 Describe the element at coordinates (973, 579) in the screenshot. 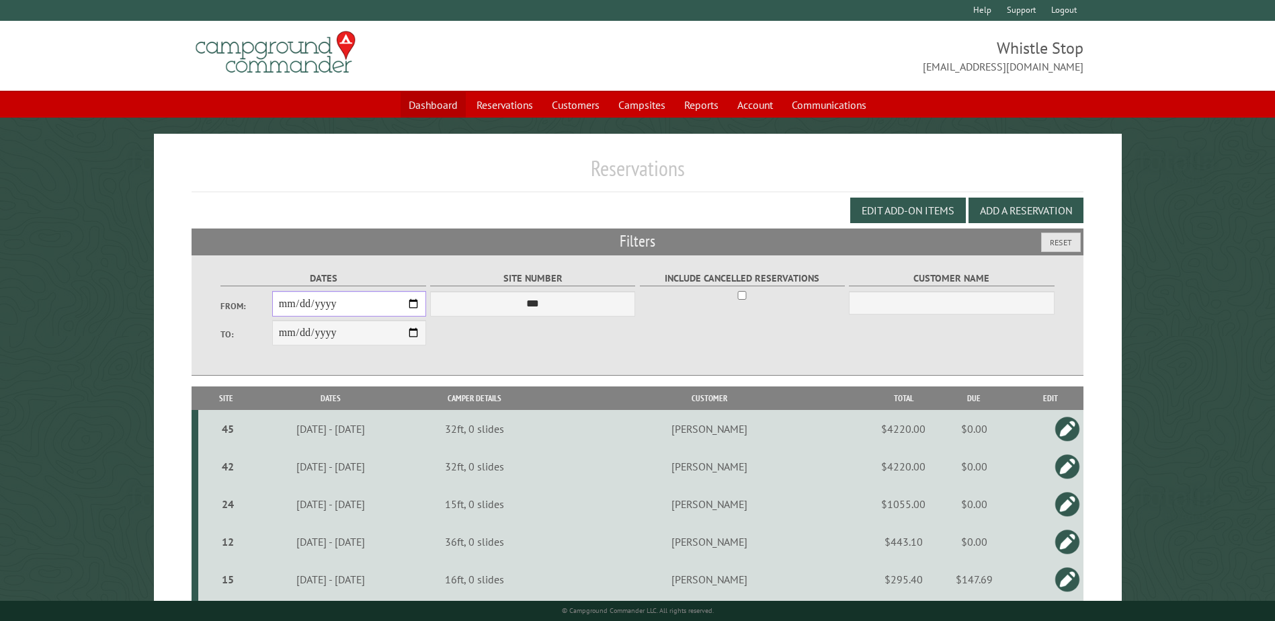

I see `td: $147.69` at that location.